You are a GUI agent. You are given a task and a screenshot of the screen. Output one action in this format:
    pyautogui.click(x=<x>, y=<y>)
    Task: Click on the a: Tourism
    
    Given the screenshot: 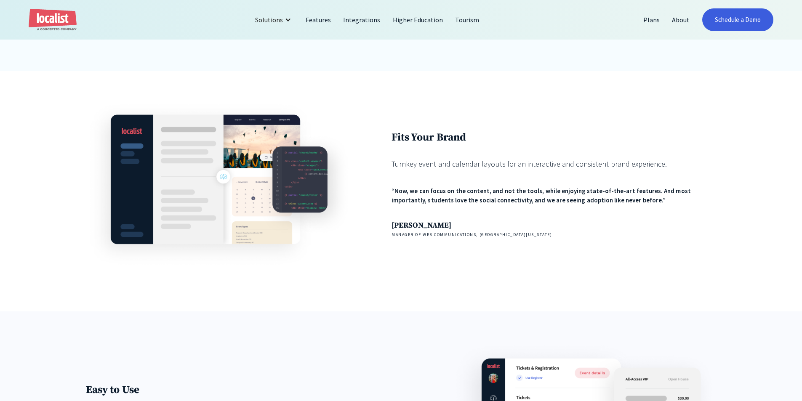 What is the action you would take?
    pyautogui.click(x=467, y=20)
    